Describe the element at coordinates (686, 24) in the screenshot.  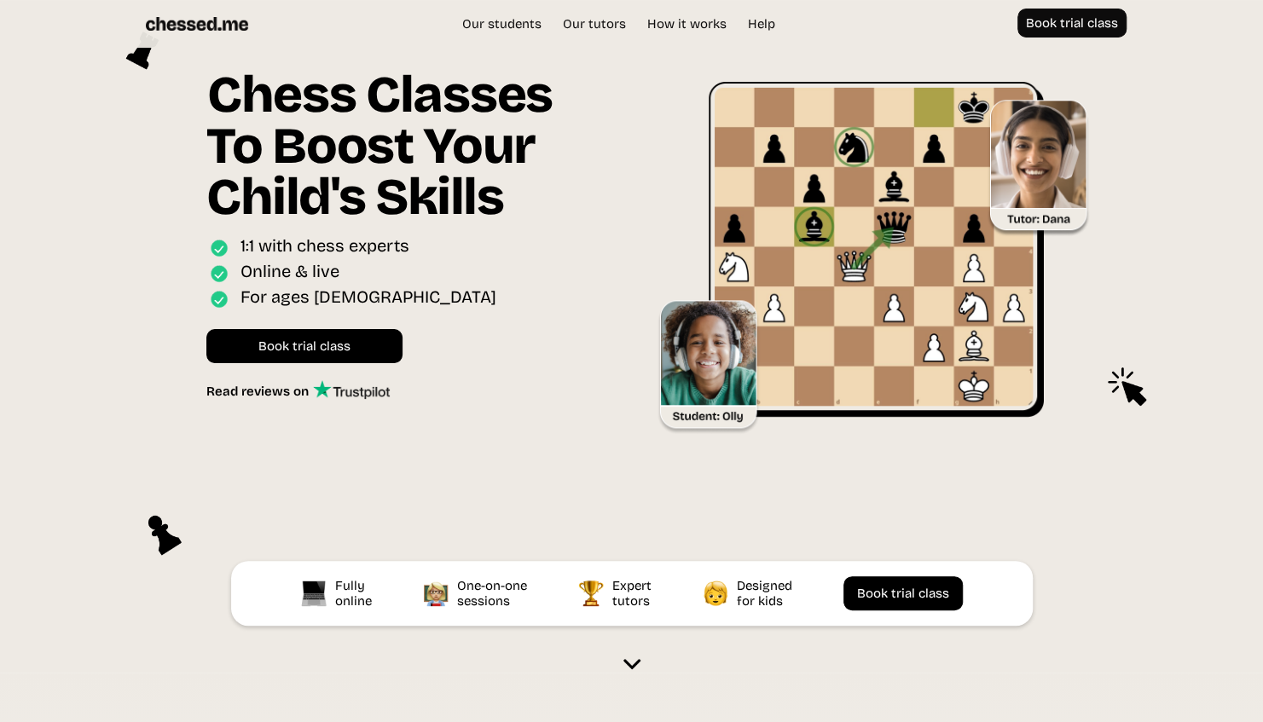
I see `a: How it works` at that location.